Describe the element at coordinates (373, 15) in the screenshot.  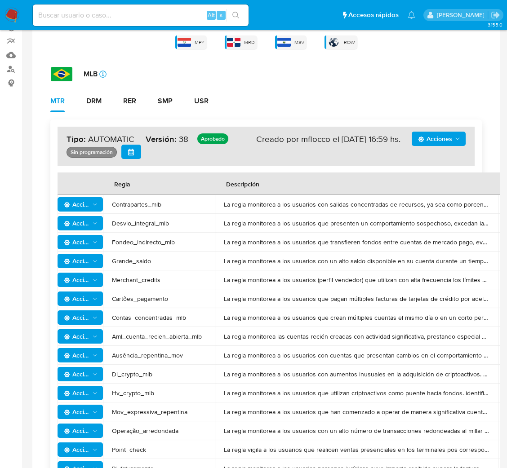
I see `span: Accesos rápidos` at that location.